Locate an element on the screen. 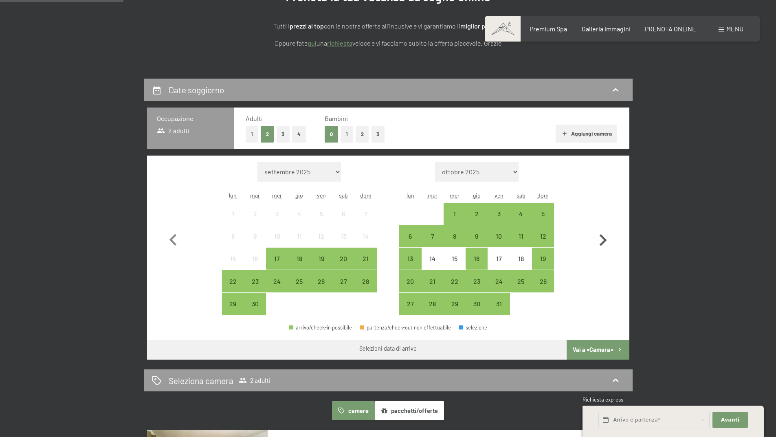 The image size is (776, 437). div: Fri Sep 26 2025 is located at coordinates (322, 281).